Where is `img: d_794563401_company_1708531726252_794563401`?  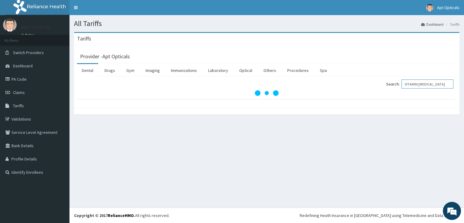
img: d_794563401_company_1708531726252_794563401 is located at coordinates (18, 38).